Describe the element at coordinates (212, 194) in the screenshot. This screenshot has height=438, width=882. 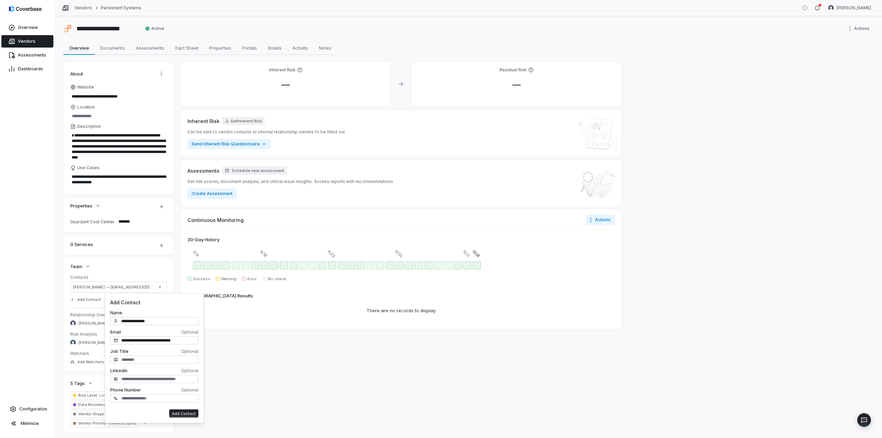
I see `button: Create Assessment` at that location.